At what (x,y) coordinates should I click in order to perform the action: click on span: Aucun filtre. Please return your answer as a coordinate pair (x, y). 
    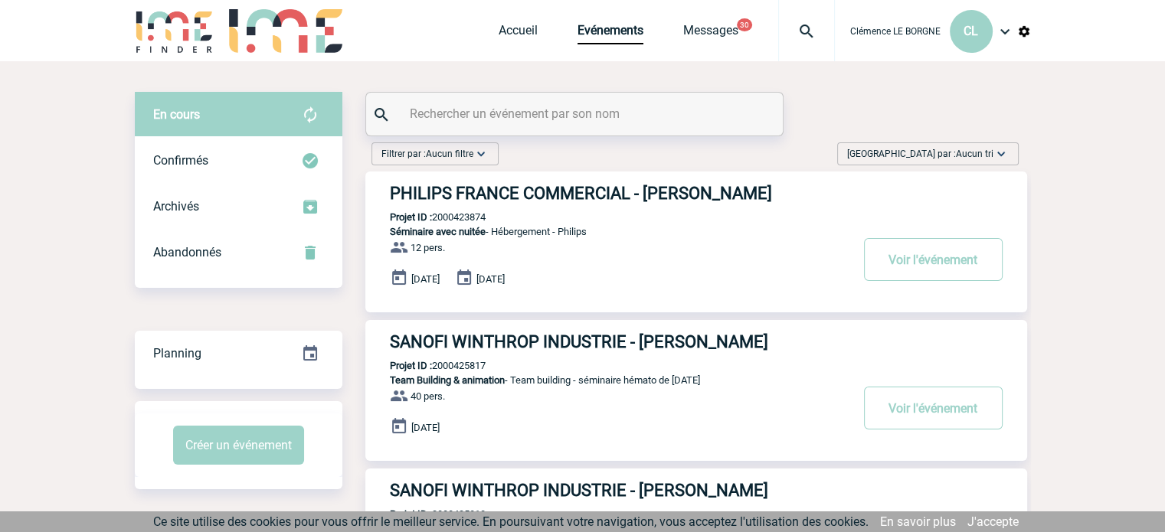
    Looking at the image, I should click on (450, 154).